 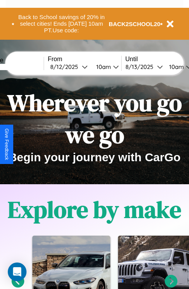 What do you see at coordinates (66, 66) in the screenshot?
I see `div: 8 / 12 / 2025` at bounding box center [66, 66].